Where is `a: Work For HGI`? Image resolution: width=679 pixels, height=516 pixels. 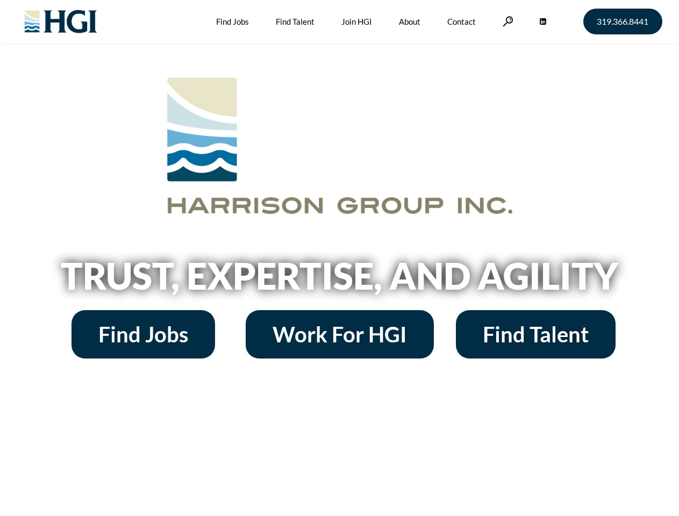
a: Work For HGI is located at coordinates (340, 334).